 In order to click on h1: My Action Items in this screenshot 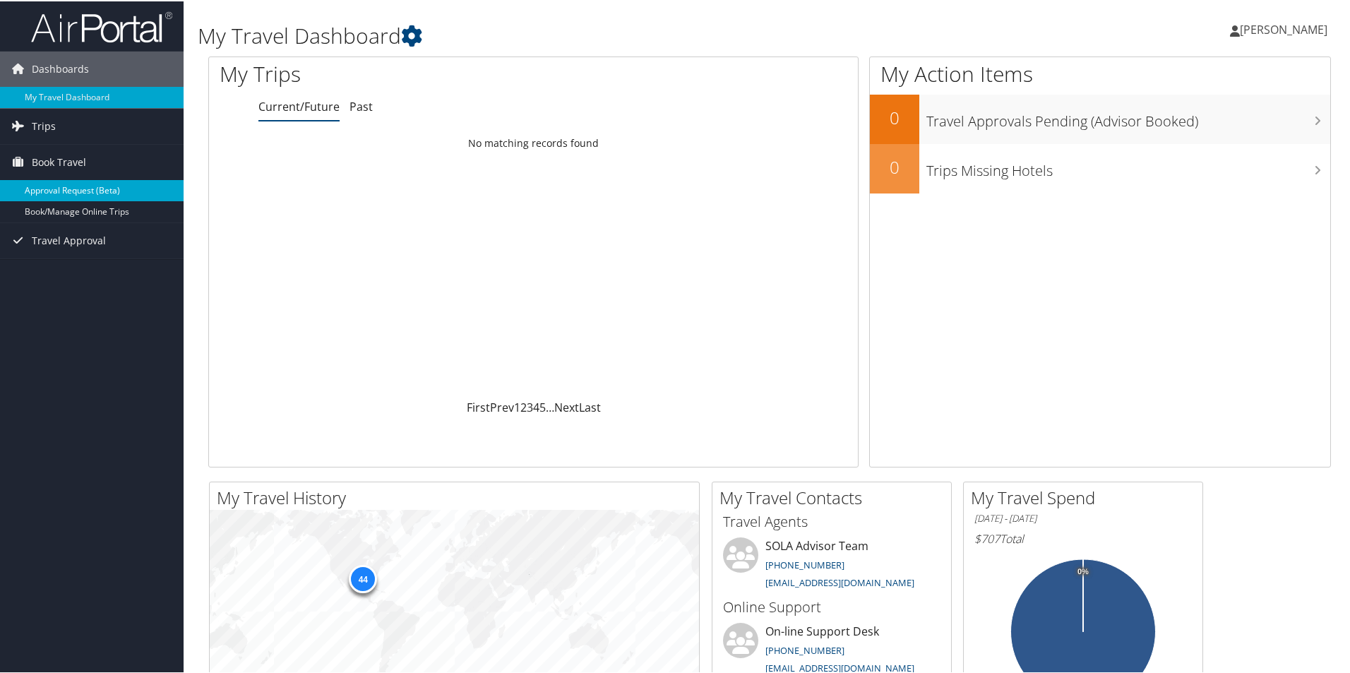, I will do `click(1100, 73)`.